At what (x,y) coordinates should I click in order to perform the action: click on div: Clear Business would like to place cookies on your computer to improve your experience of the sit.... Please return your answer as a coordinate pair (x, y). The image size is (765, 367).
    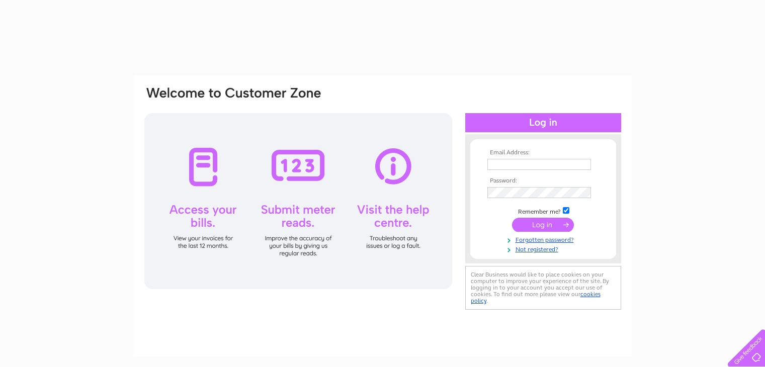
    Looking at the image, I should click on (543, 288).